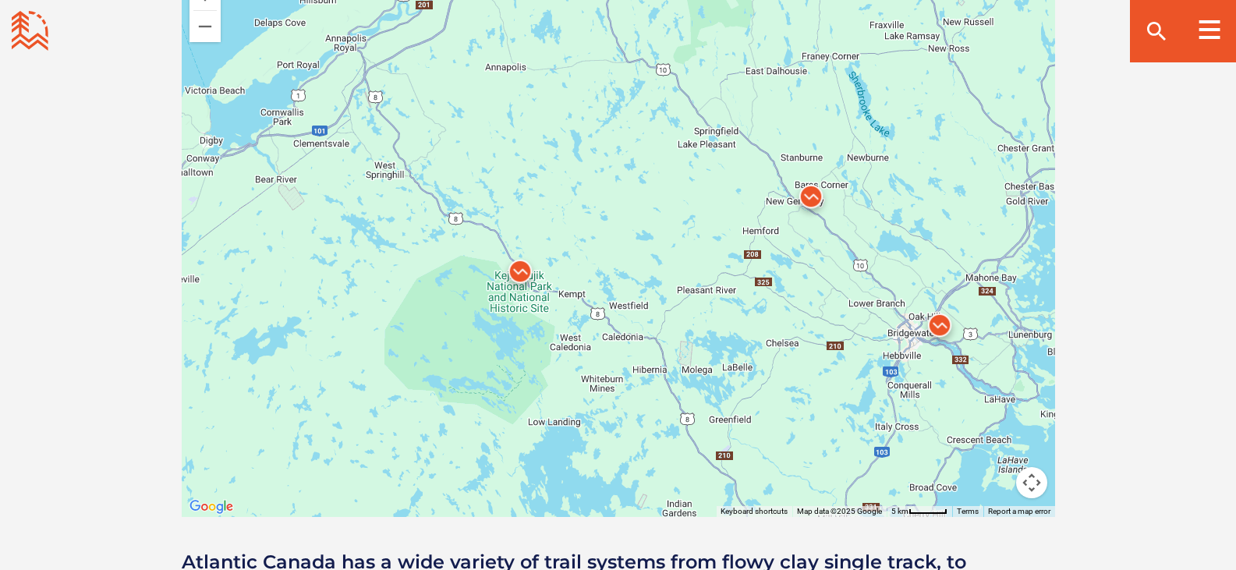 The image size is (1236, 570). I want to click on img: Google, so click(211, 507).